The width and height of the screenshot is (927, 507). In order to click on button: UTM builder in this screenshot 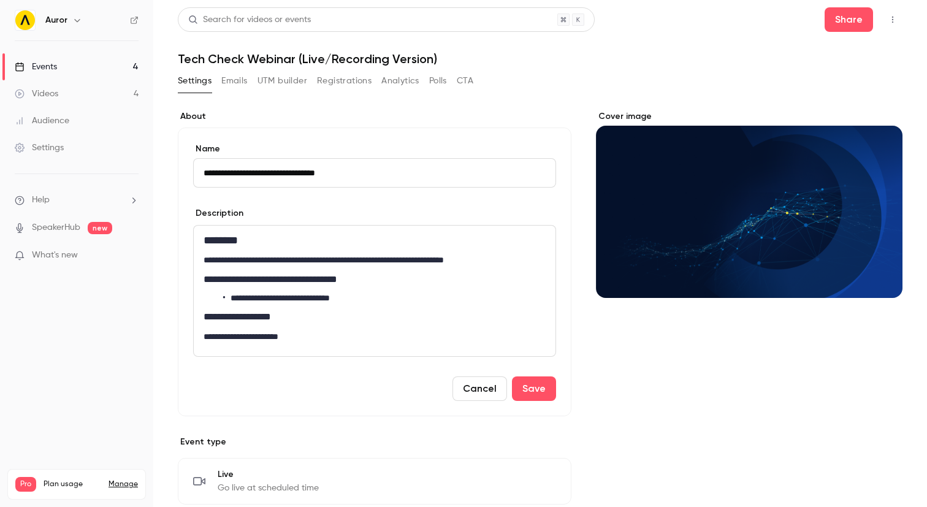, I will do `click(282, 81)`.